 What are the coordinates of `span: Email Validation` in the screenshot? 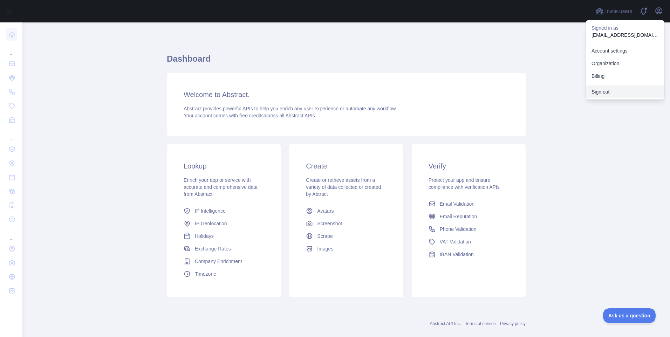 It's located at (457, 204).